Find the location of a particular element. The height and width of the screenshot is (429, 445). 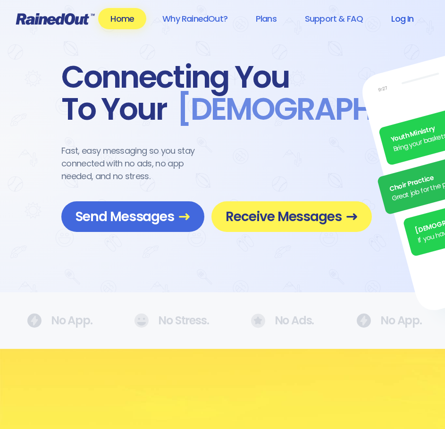

div: Connecting You To Your is located at coordinates (216, 93).